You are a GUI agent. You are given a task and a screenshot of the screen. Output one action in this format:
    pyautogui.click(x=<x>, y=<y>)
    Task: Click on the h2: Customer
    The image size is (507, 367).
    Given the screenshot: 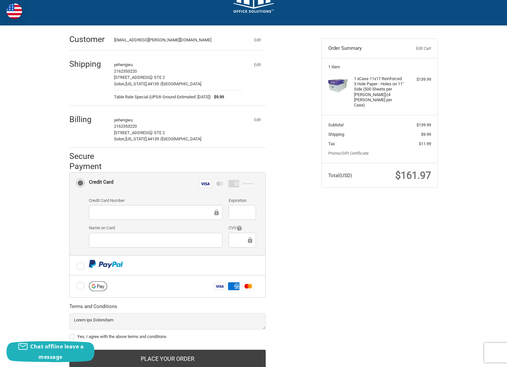 What is the action you would take?
    pyautogui.click(x=88, y=39)
    